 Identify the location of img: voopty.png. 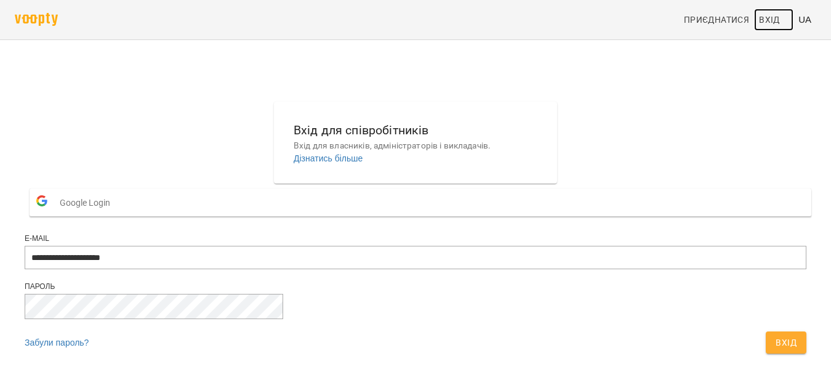
(36, 19).